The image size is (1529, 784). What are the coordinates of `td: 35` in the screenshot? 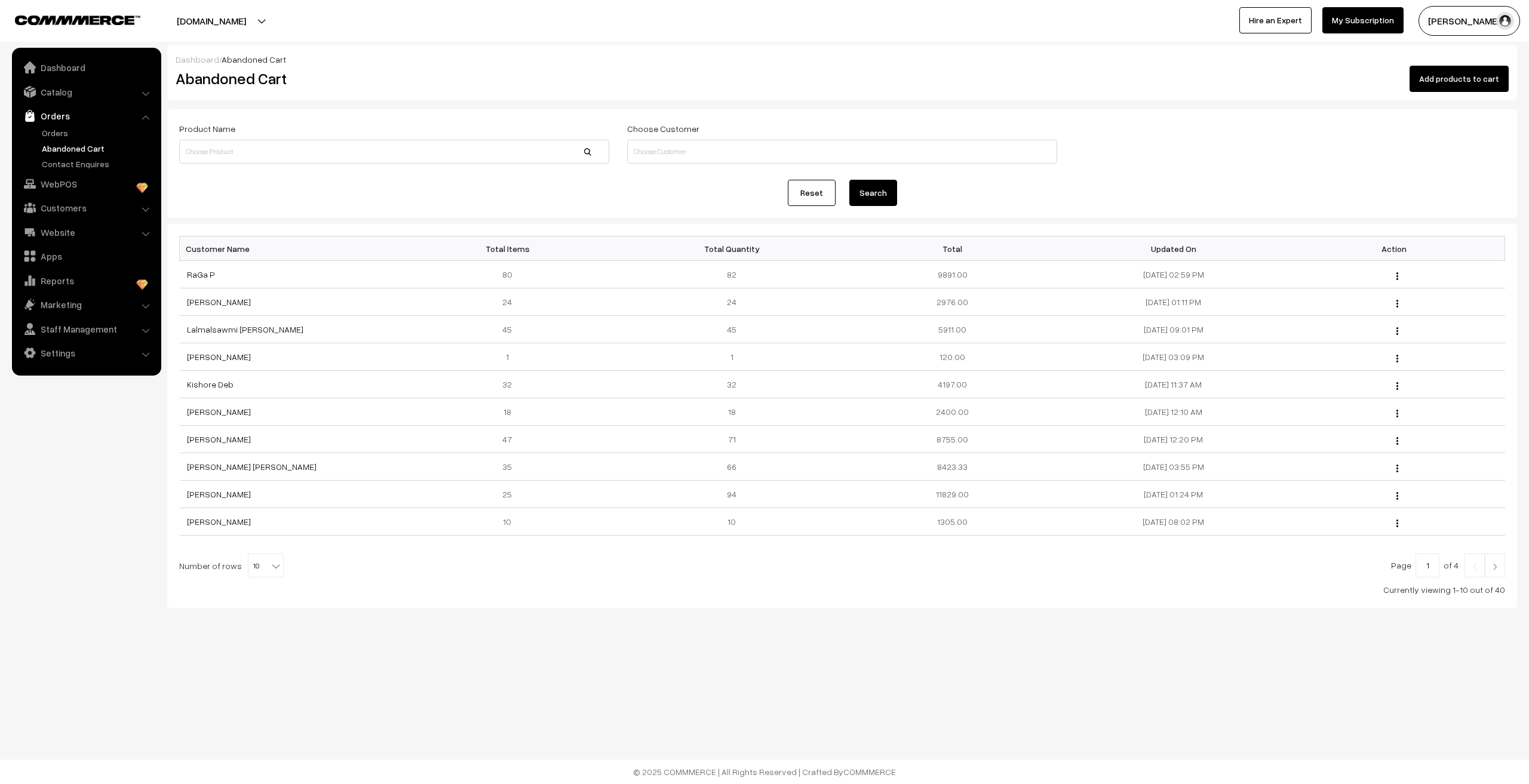 It's located at (510, 466).